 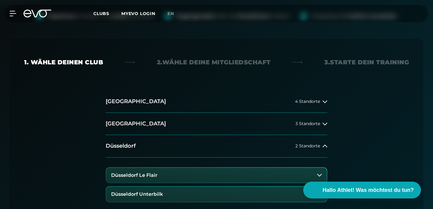 I want to click on h2: Düsseldorf, so click(x=121, y=146).